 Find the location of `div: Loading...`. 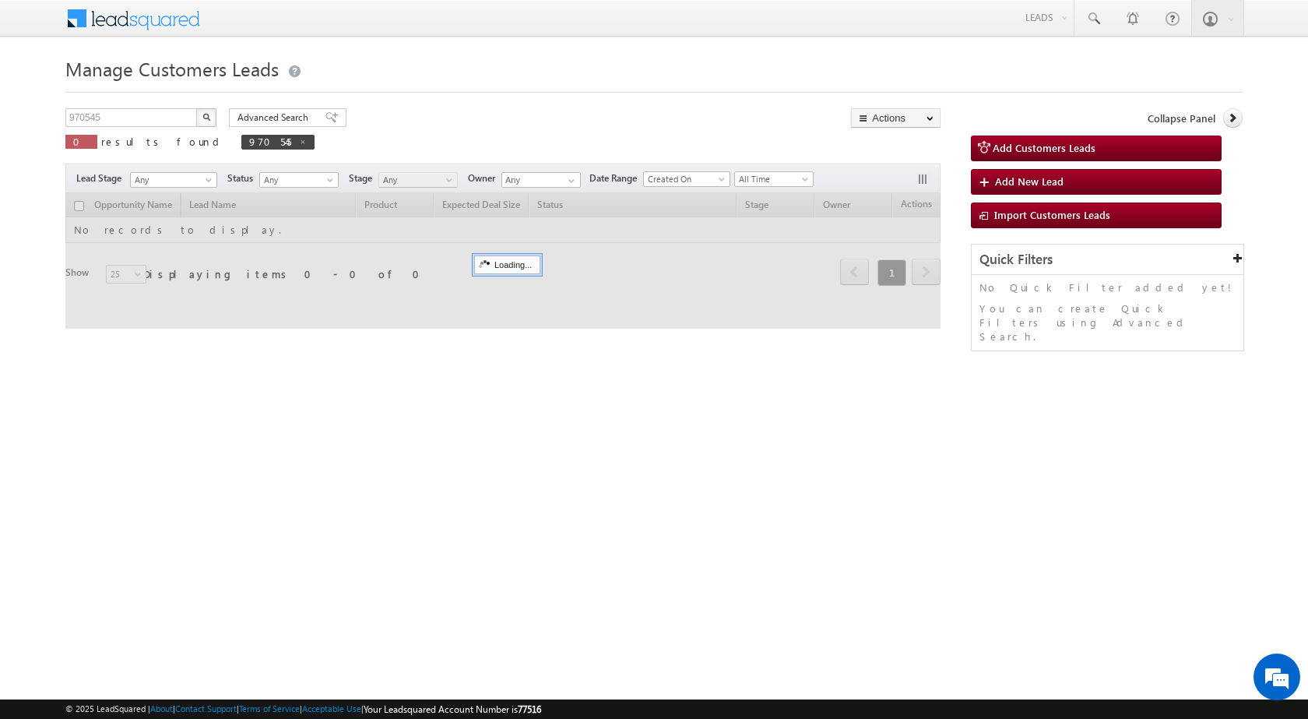

div: Loading... is located at coordinates (507, 265).